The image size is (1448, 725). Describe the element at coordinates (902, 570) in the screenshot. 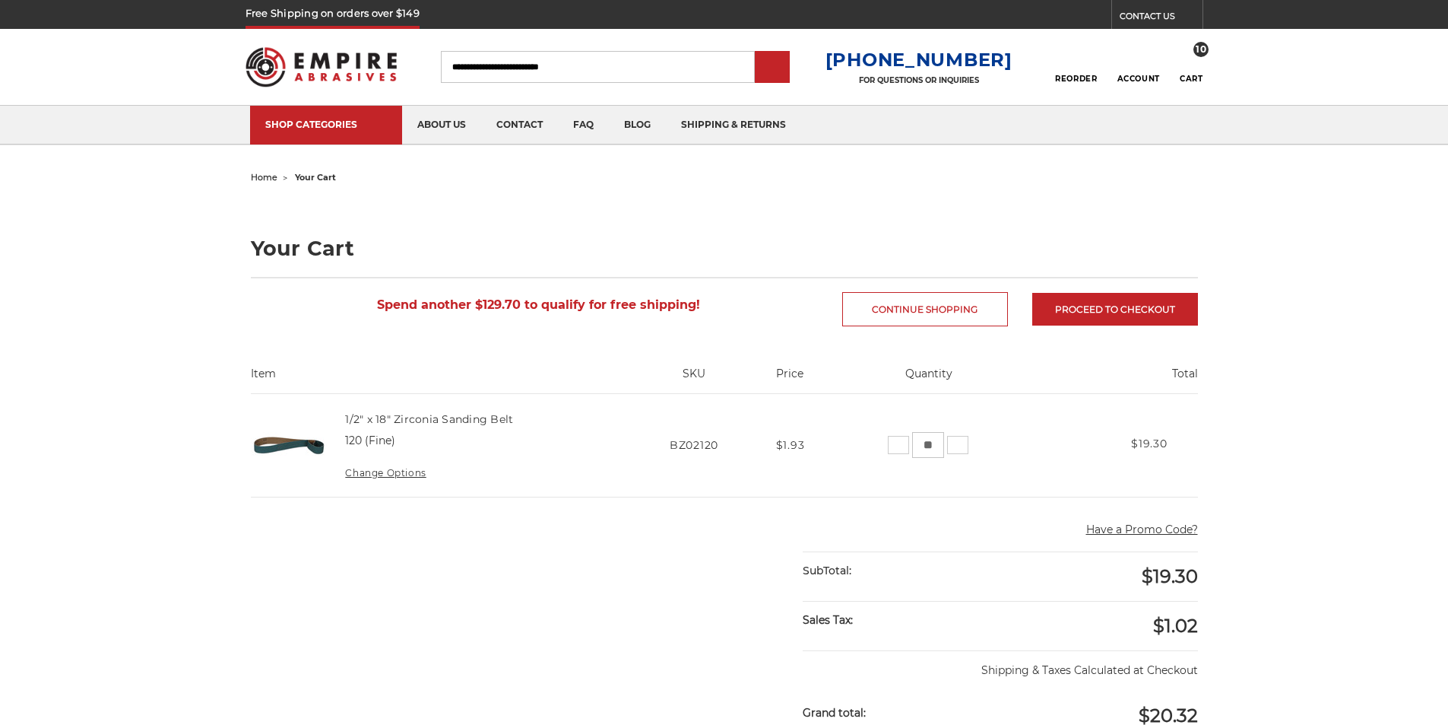

I see `div: SubTotal:` at that location.